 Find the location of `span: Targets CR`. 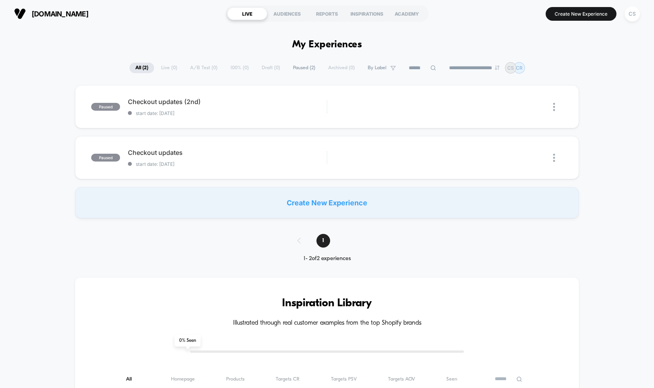

span: Targets CR is located at coordinates (287, 379).